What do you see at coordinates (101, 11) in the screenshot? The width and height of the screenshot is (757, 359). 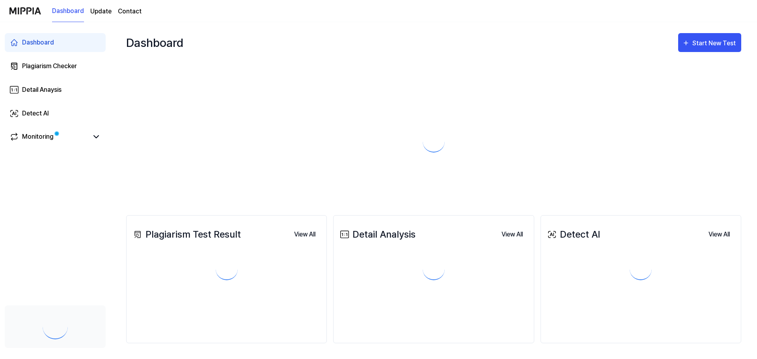 I see `a: Update` at bounding box center [101, 11].